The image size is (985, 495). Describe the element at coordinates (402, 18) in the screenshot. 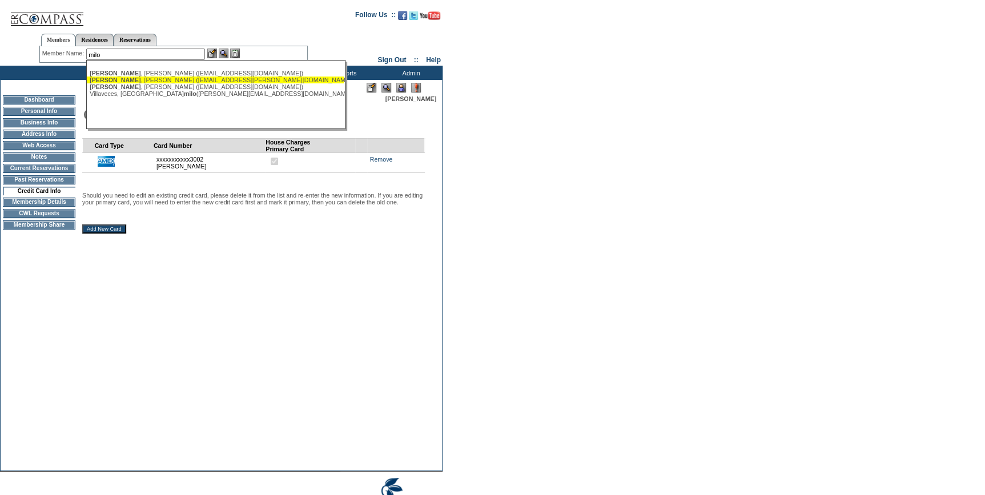

I see `a: Become our fan on Facebook` at that location.